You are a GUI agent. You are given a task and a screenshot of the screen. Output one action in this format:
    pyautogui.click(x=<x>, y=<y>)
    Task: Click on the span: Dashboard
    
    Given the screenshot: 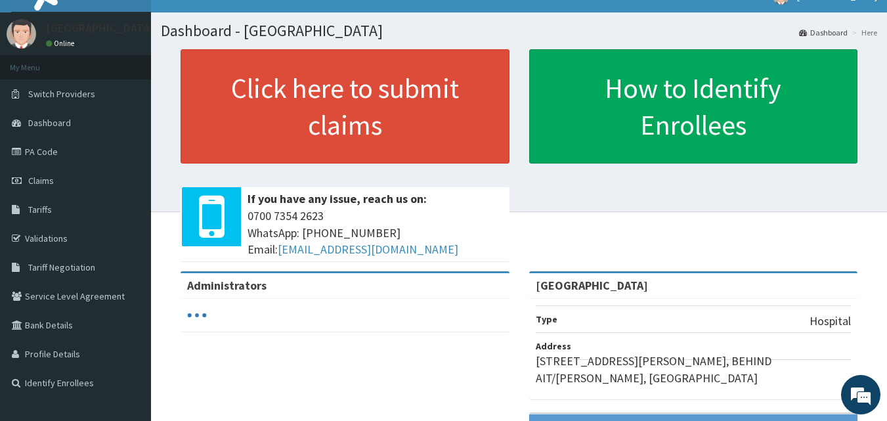 What is the action you would take?
    pyautogui.click(x=49, y=123)
    